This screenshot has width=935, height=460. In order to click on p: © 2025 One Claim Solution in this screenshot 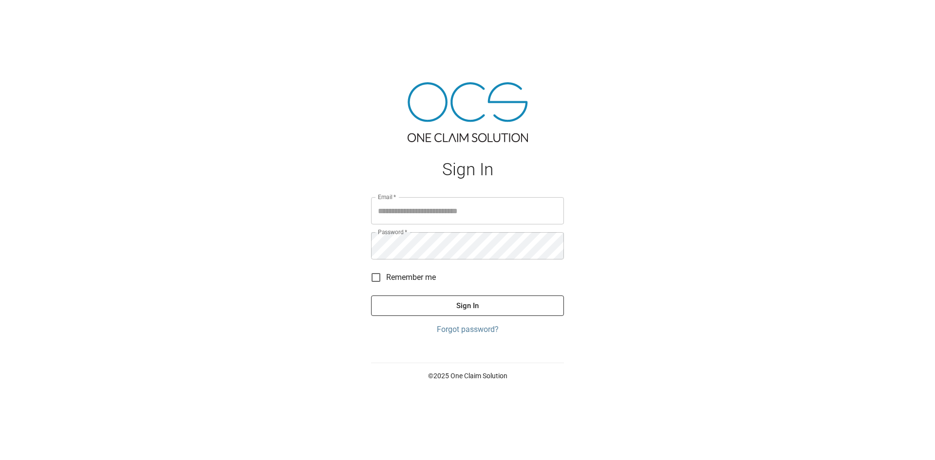, I will do `click(468, 376)`.